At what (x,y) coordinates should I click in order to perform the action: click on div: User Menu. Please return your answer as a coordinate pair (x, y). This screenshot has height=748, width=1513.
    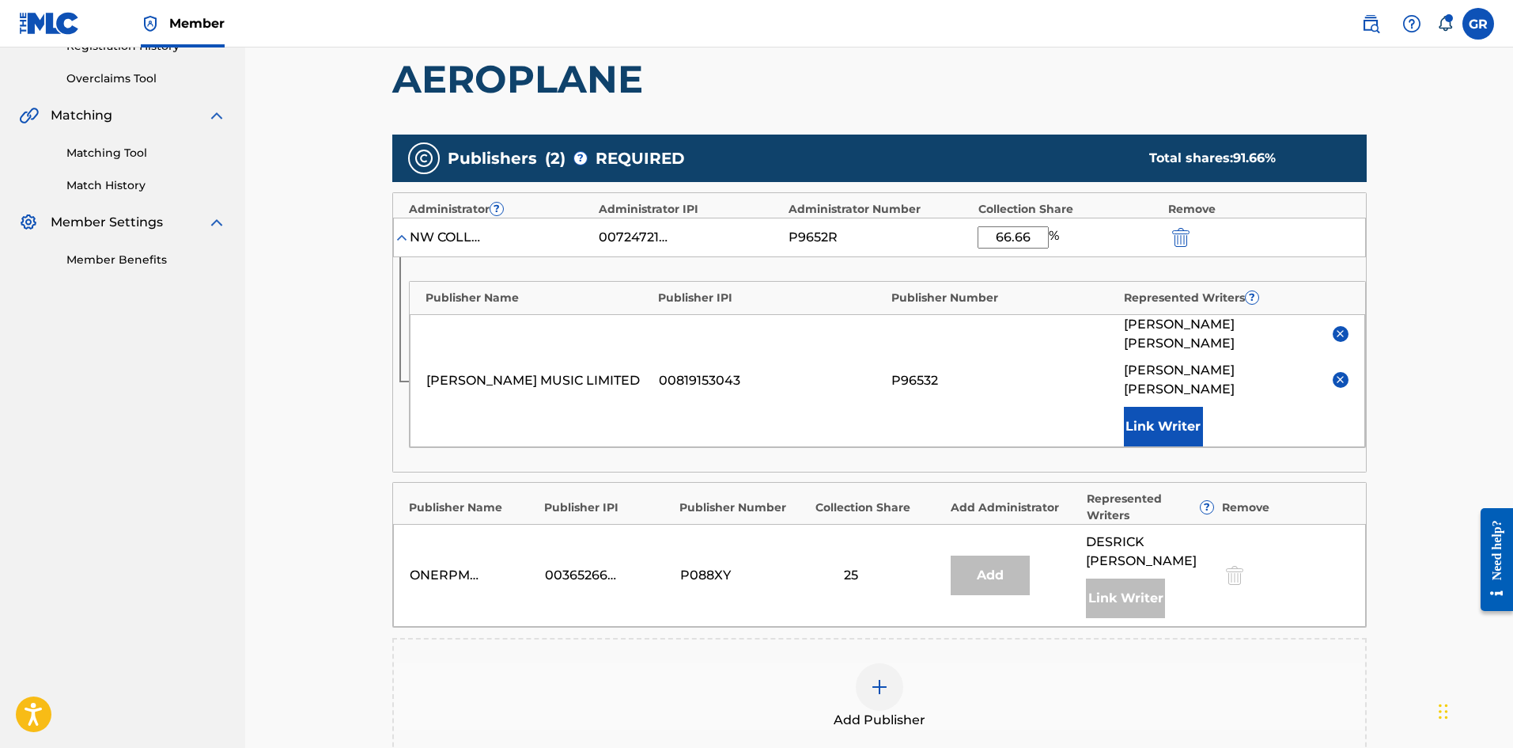
    Looking at the image, I should click on (1479, 24).